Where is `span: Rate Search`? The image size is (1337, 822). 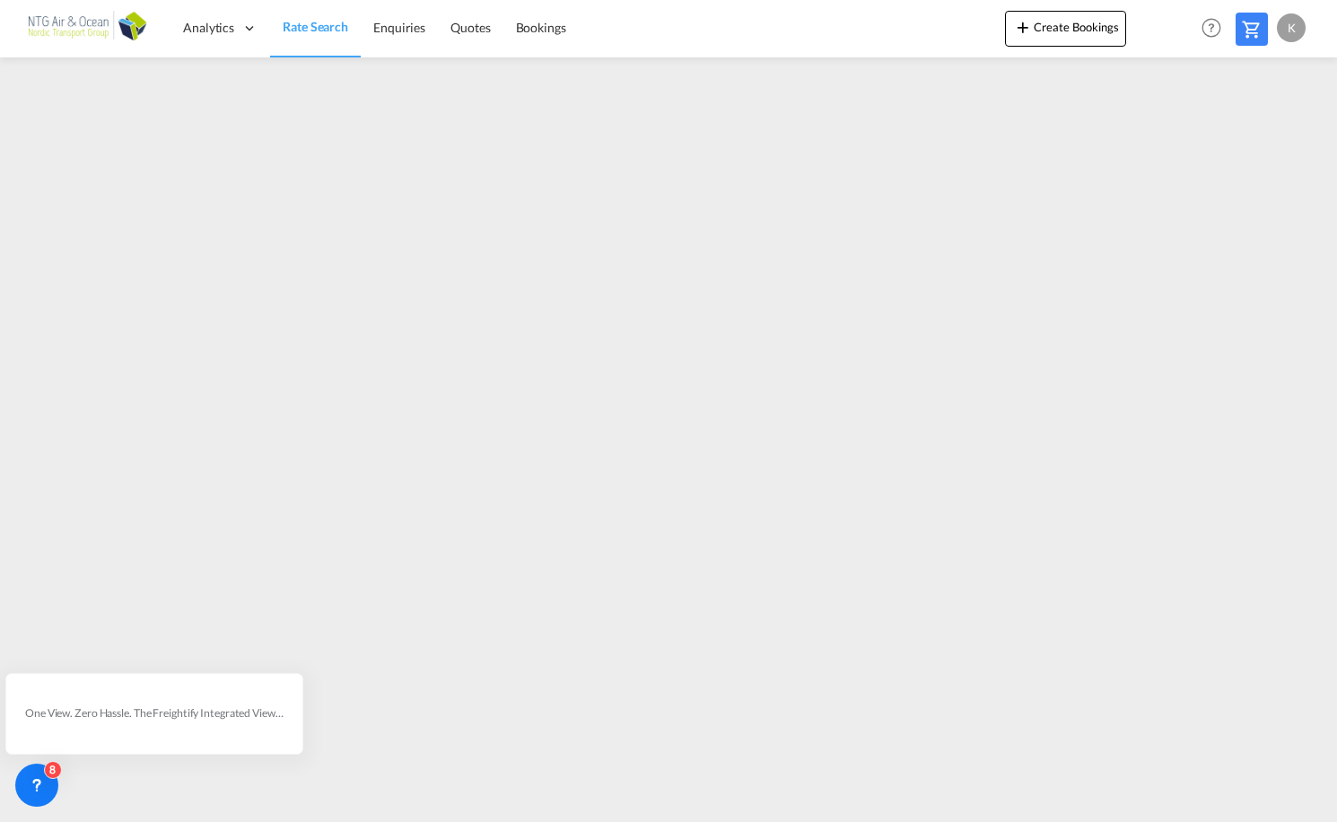 span: Rate Search is located at coordinates (315, 26).